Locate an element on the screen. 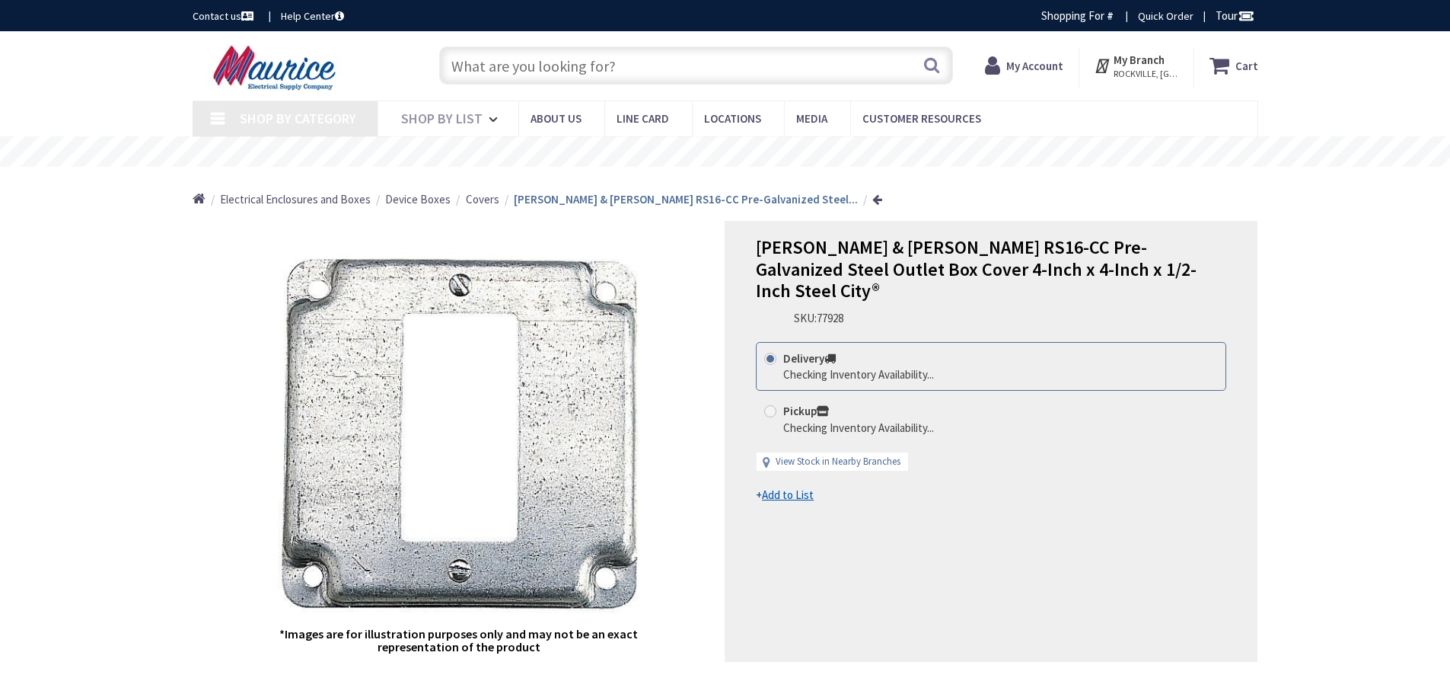 This screenshot has height=694, width=1450. a: +Add to List is located at coordinates (785, 494).